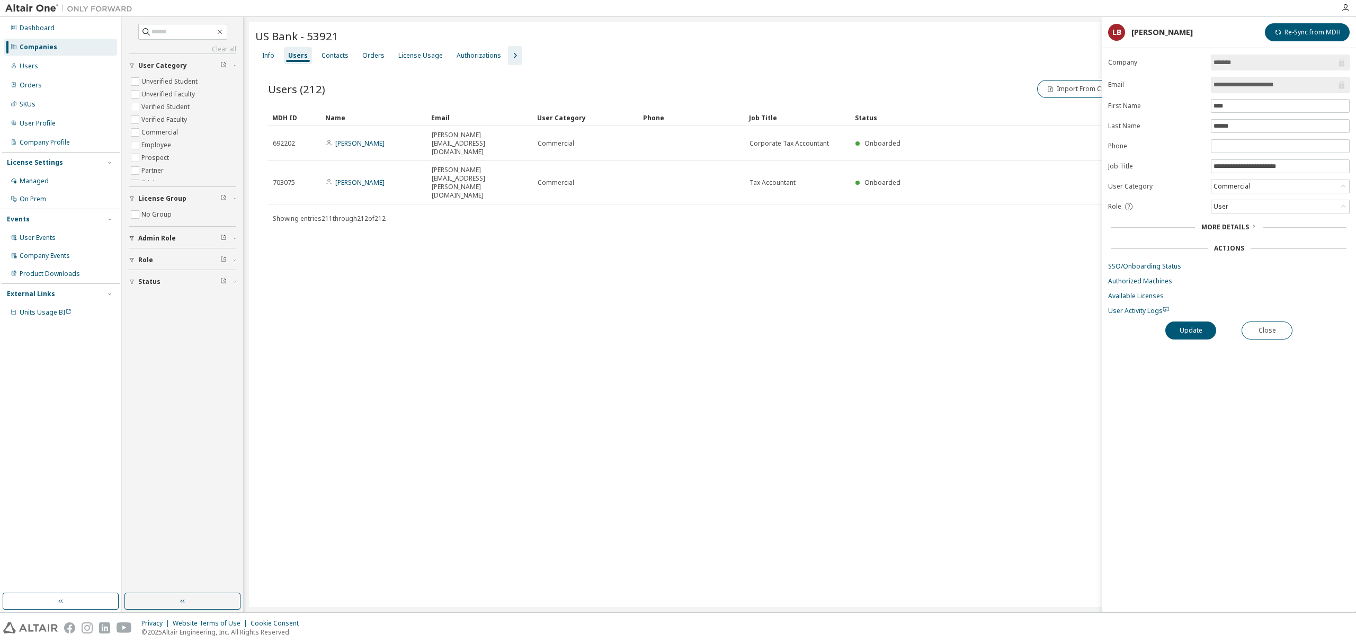 This screenshot has width=1356, height=643. What do you see at coordinates (284, 143) in the screenshot?
I see `span: 692202` at bounding box center [284, 143].